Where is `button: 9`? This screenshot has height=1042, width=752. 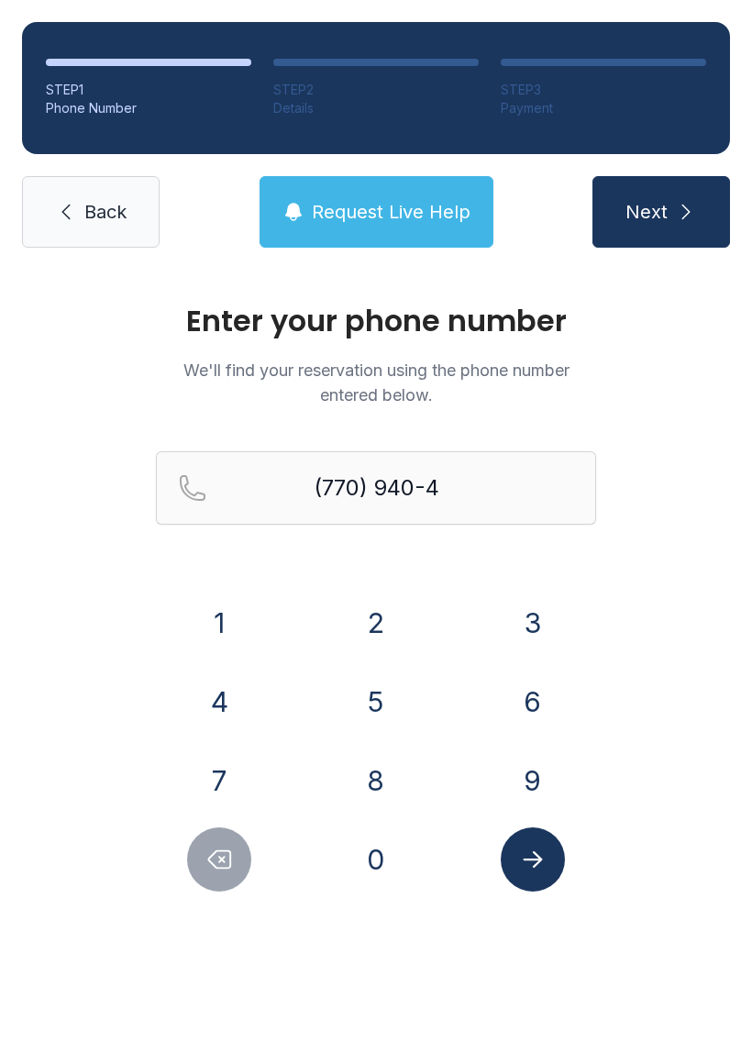
button: 9 is located at coordinates (533, 781).